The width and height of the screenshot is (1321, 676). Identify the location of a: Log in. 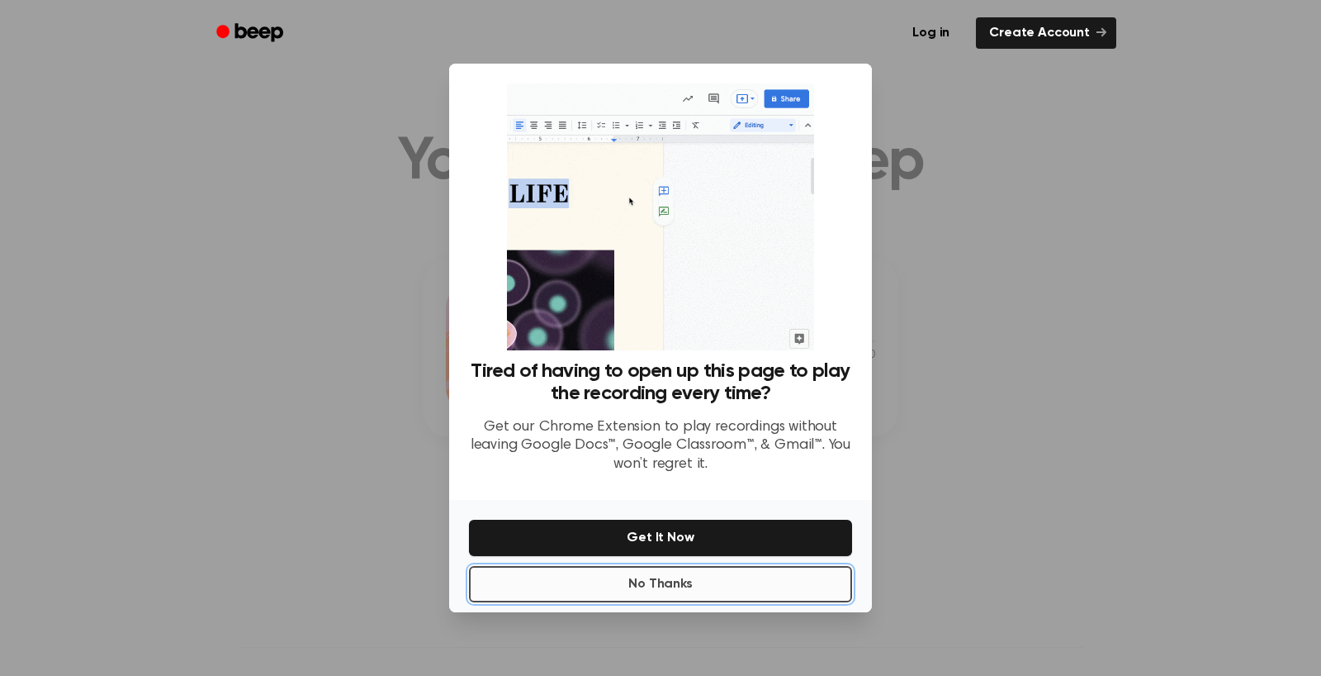
(931, 33).